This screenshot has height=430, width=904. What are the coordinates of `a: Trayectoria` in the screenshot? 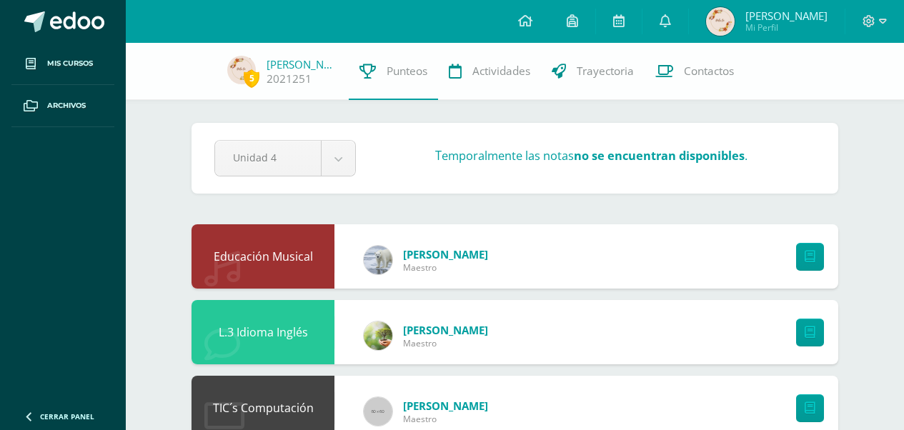 It's located at (593, 71).